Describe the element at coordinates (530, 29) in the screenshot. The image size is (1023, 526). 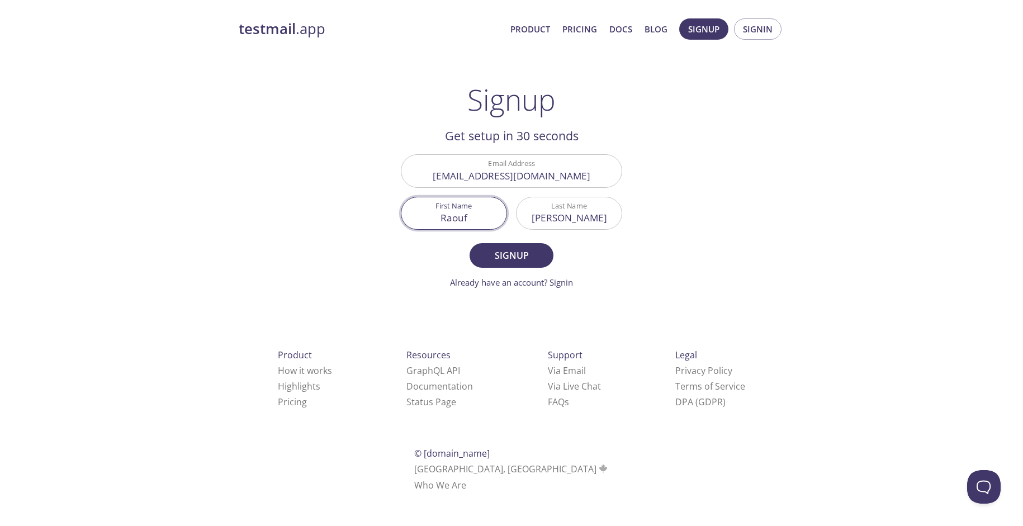
I see `a: Product` at that location.